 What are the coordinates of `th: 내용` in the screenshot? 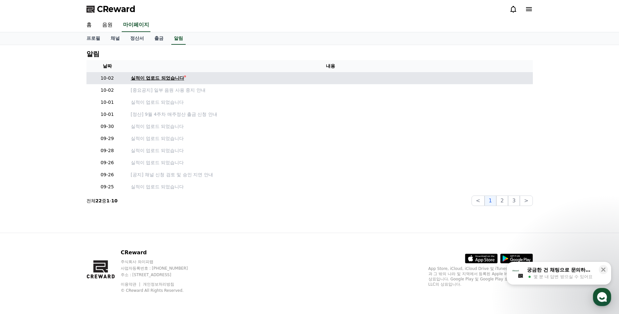 It's located at (331, 66).